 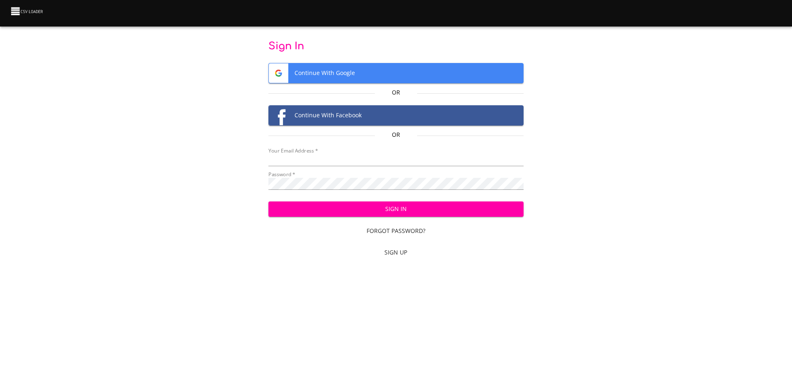 I want to click on button: Sign In, so click(x=396, y=209).